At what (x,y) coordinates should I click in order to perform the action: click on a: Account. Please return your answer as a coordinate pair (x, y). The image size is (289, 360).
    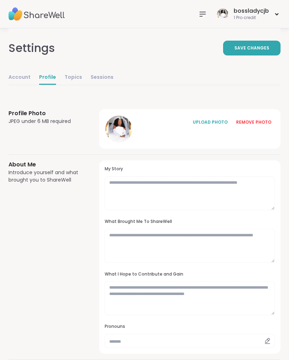
    Looking at the image, I should click on (19, 78).